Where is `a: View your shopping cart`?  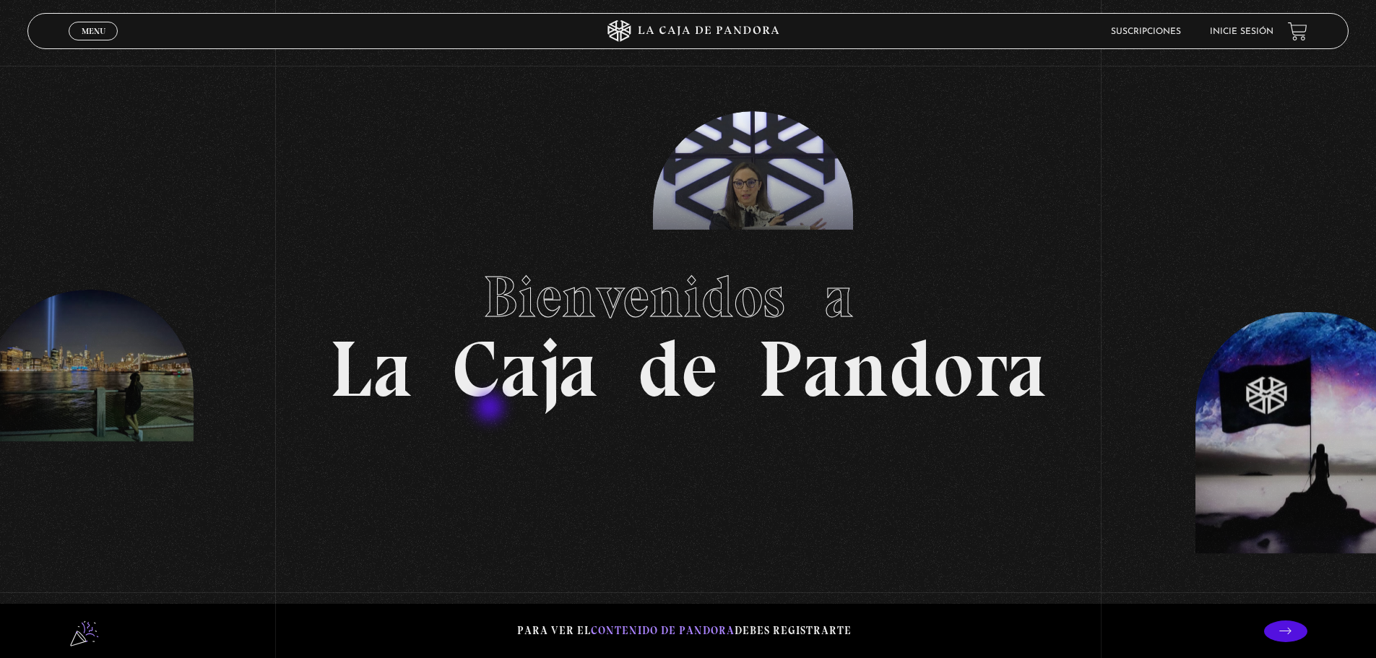 a: View your shopping cart is located at coordinates (1298, 31).